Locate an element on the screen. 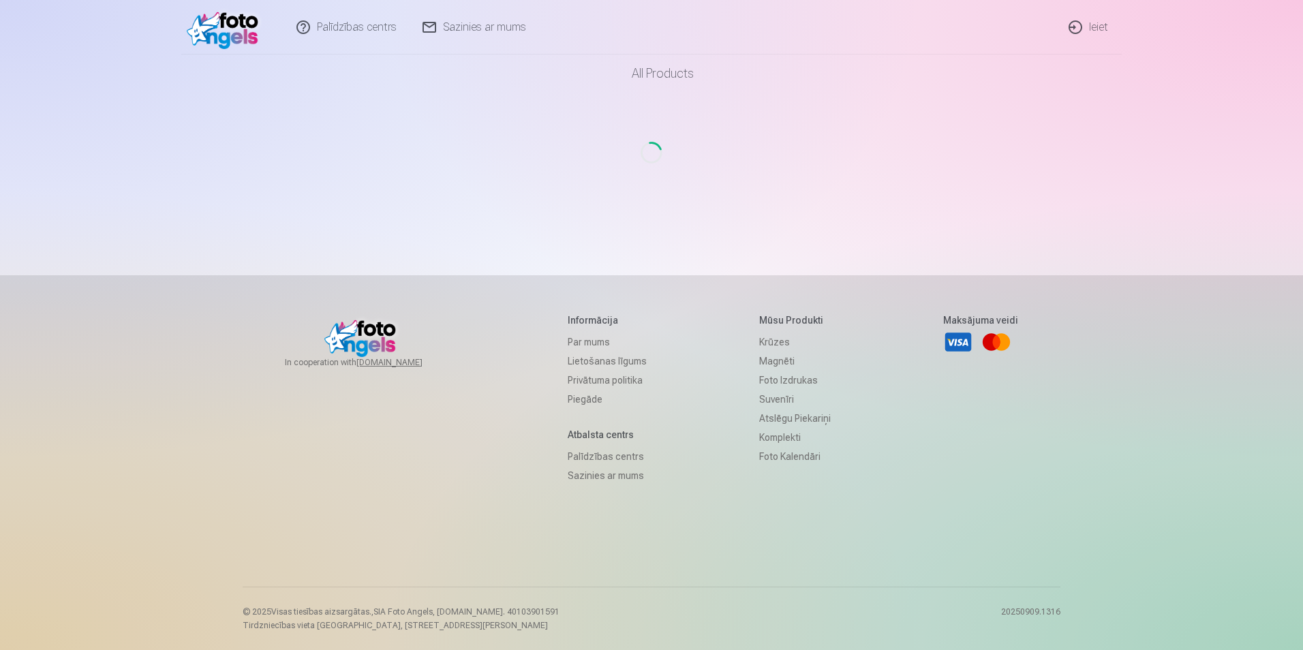 This screenshot has height=650, width=1303. a: Sazinies ar mums is located at coordinates (607, 476).